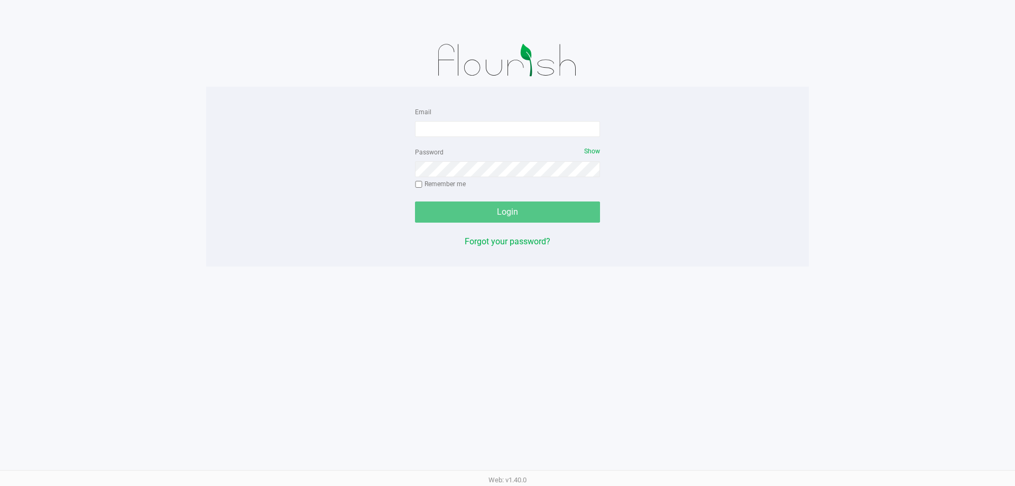 The image size is (1015, 486). I want to click on button: Forgot your password?, so click(508, 242).